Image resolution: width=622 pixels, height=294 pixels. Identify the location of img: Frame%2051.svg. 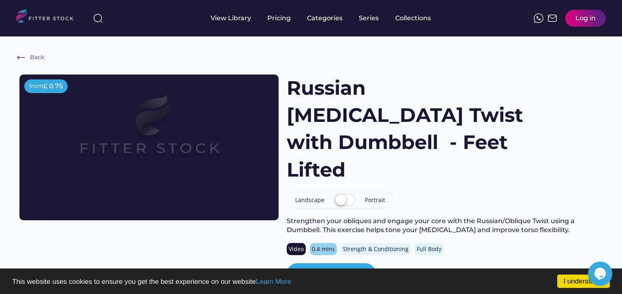
(552, 18).